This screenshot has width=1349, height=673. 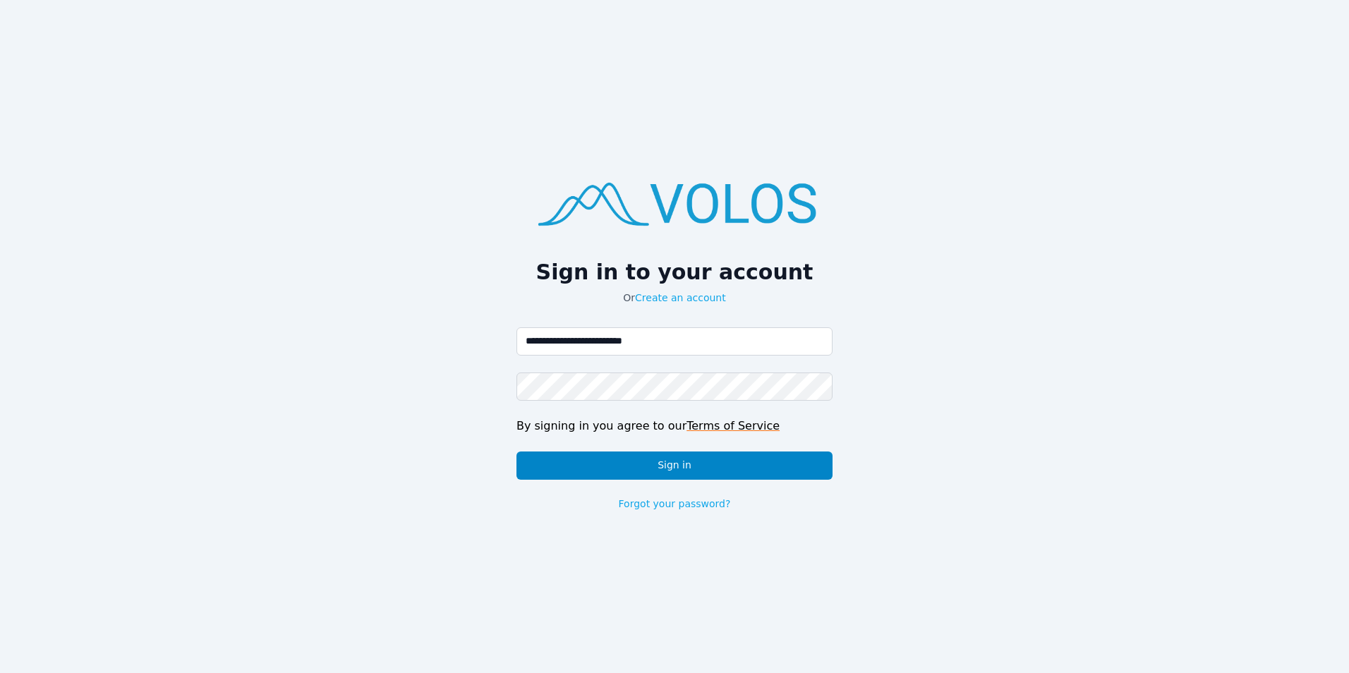 I want to click on a: Terms of Service, so click(x=733, y=425).